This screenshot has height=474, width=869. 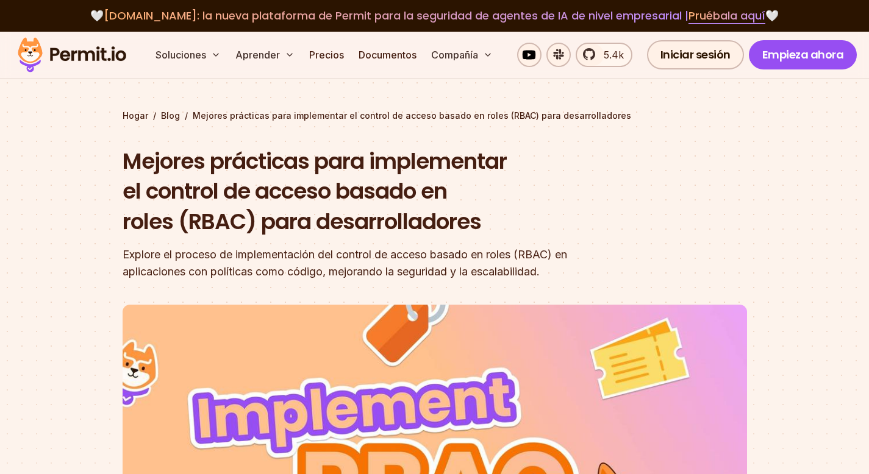 What do you see at coordinates (326, 55) in the screenshot?
I see `font: Precios` at bounding box center [326, 55].